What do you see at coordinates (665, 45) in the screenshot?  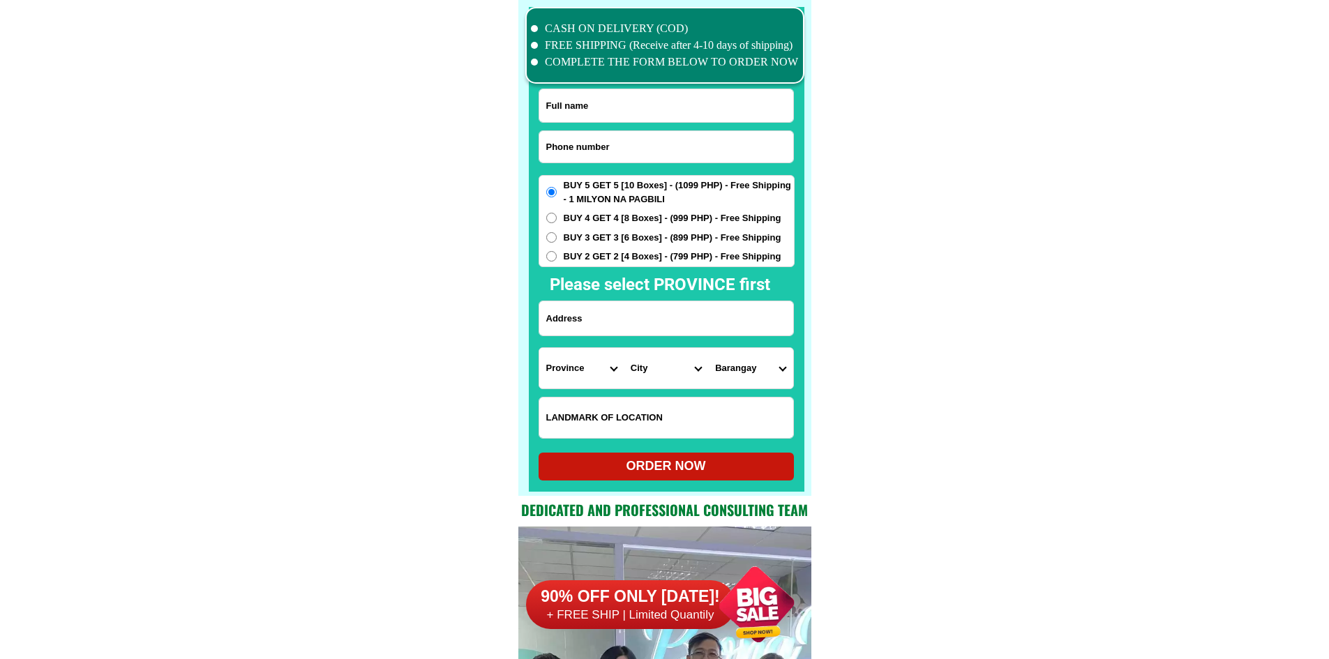 I see `li: FREE SHIPPING (Receive after 4-10 days of shipping)` at bounding box center [665, 45].